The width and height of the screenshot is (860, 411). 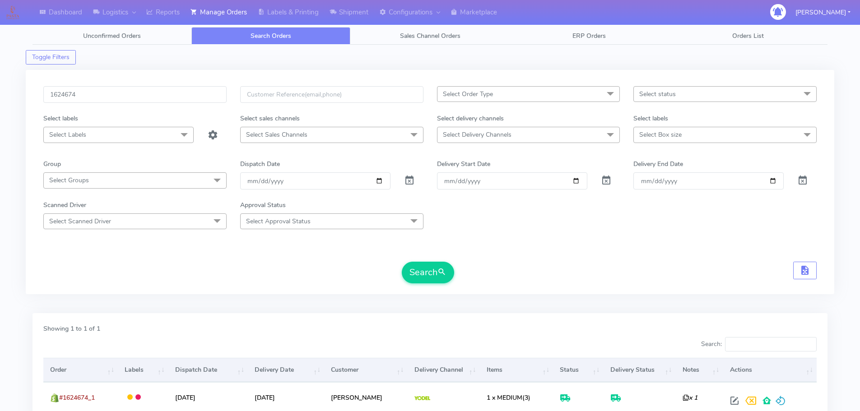 I want to click on label: Delivery Start Date, so click(x=464, y=164).